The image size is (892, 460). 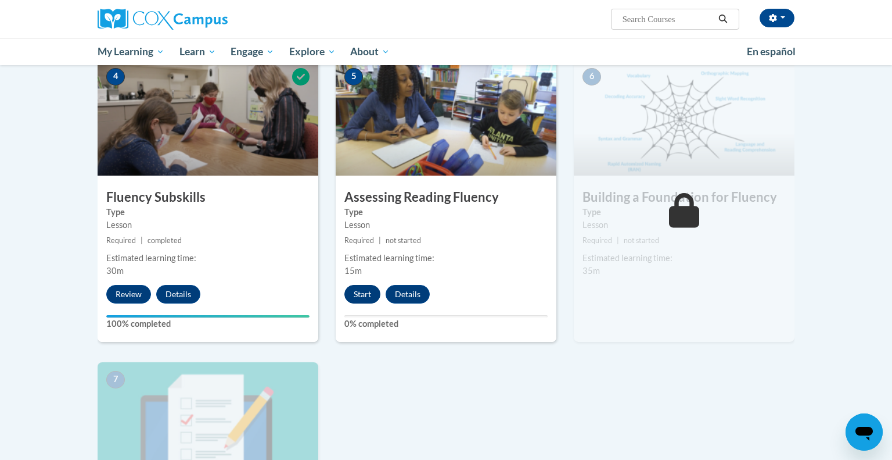 What do you see at coordinates (313, 52) in the screenshot?
I see `span: Explore` at bounding box center [313, 52].